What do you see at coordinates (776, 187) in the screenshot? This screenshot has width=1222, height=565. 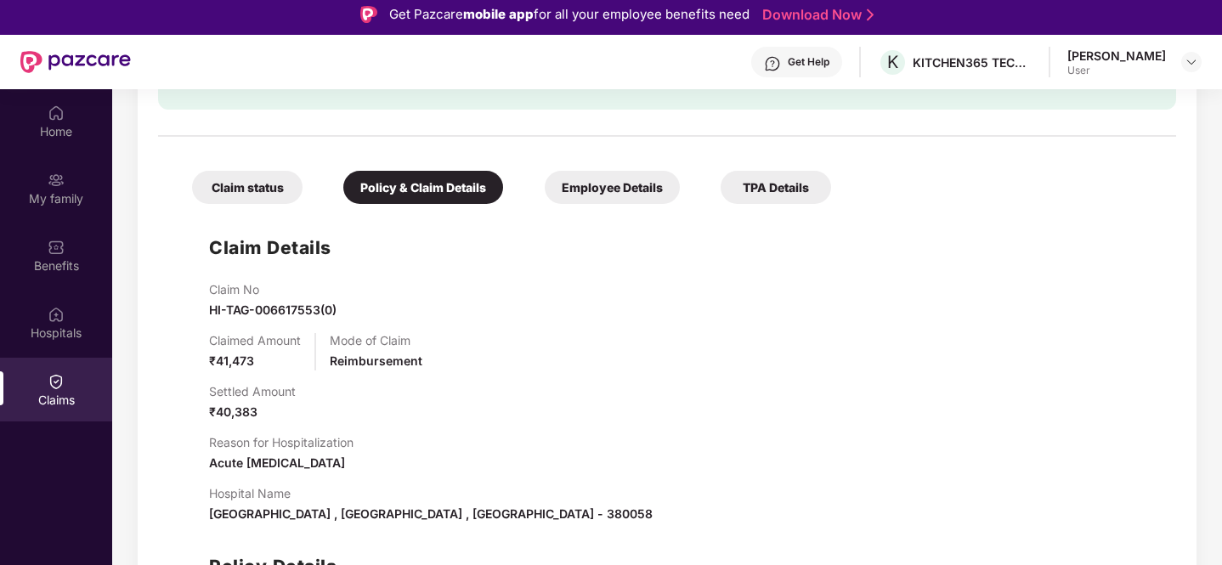 I see `div: TPA Details` at bounding box center [776, 187].